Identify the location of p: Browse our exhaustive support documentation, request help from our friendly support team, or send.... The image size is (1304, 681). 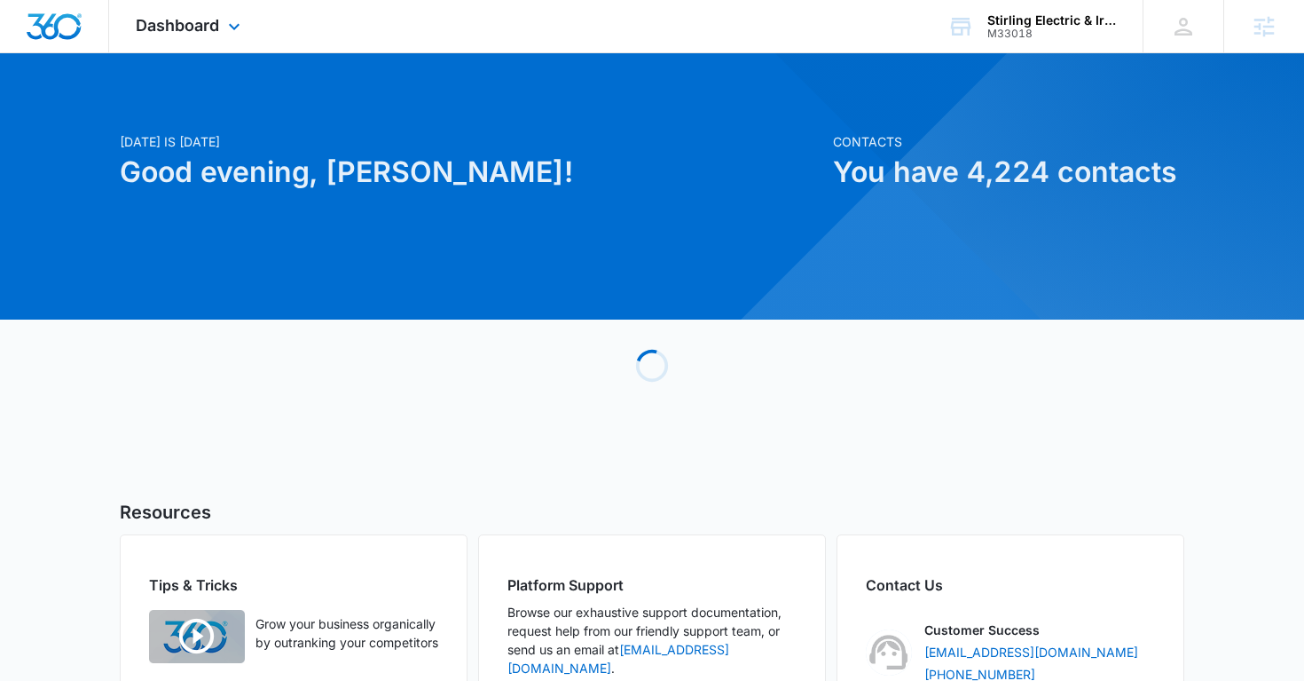
(652, 640).